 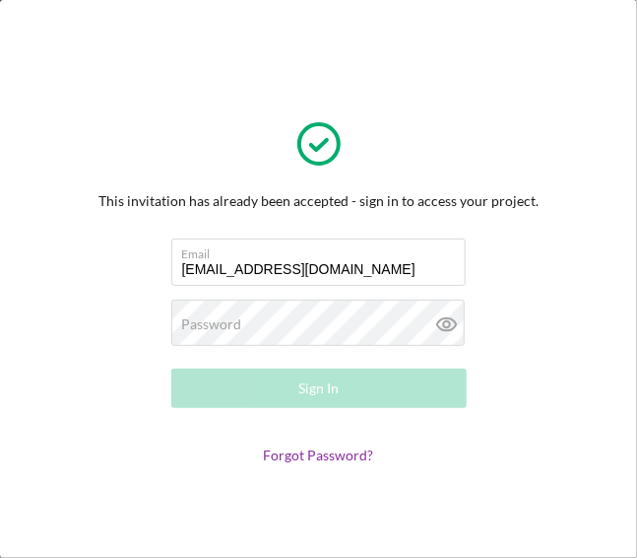 I want to click on label: Email, so click(x=324, y=250).